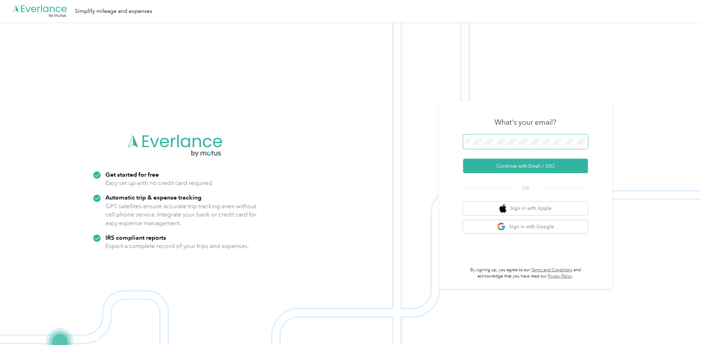 Image resolution: width=704 pixels, height=345 pixels. I want to click on p: By signing up, you agree to our and acknowledge that you have read our ., so click(525, 273).